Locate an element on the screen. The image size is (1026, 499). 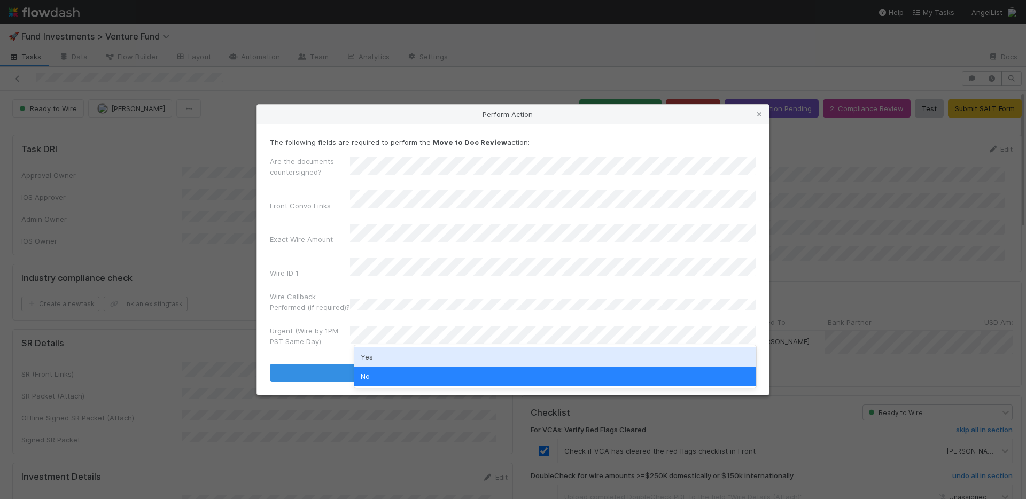
p: The following fields are required to perform the action: is located at coordinates (513, 142).